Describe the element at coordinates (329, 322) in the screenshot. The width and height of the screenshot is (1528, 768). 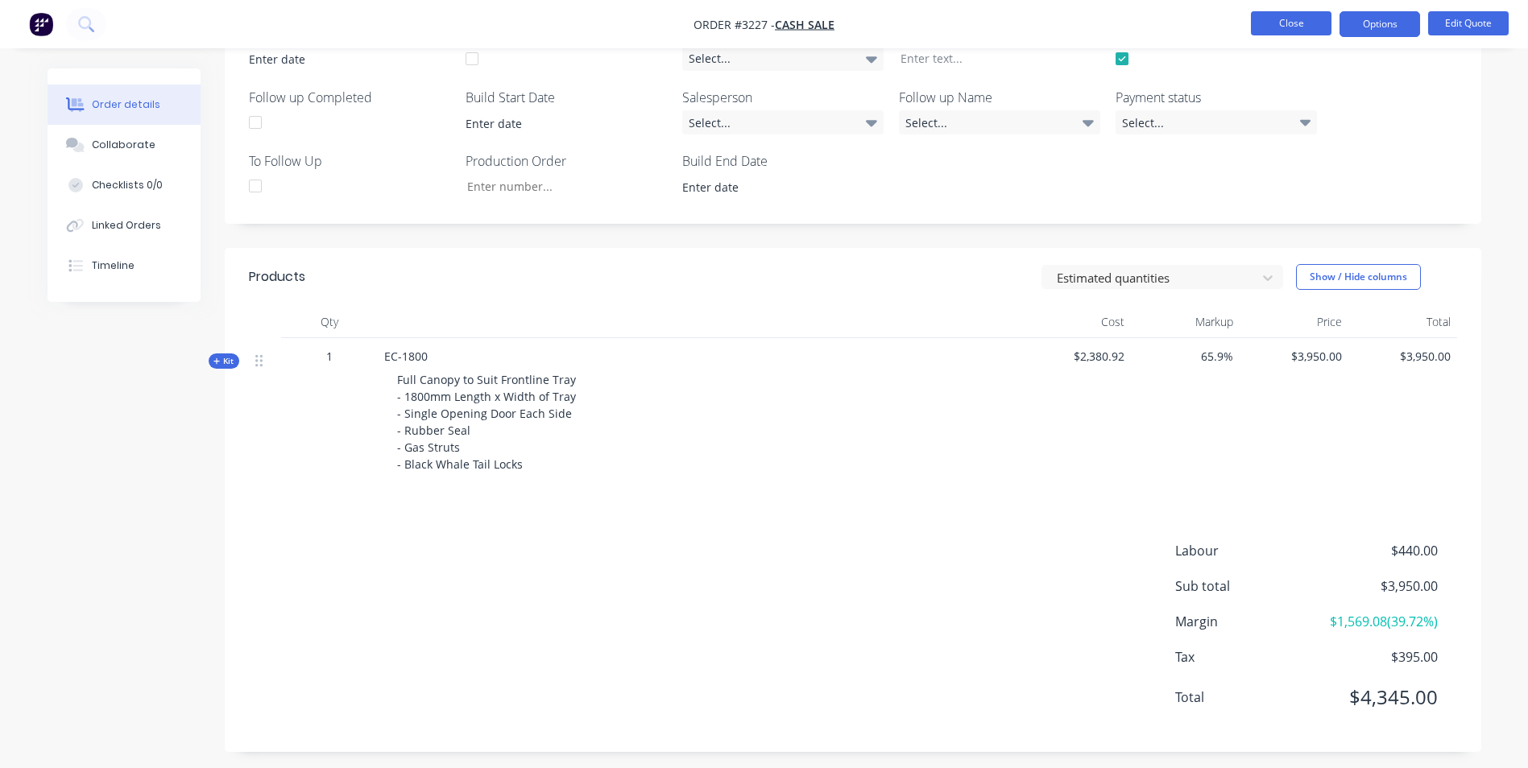
I see `div: Qty` at that location.